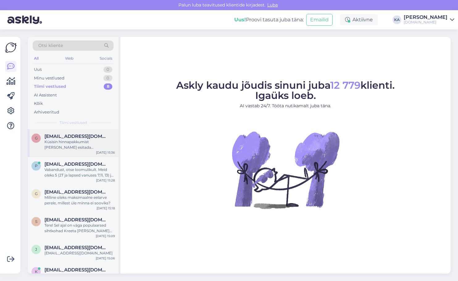  What do you see at coordinates (36, 221) in the screenshot?
I see `span: s` at bounding box center [36, 221].